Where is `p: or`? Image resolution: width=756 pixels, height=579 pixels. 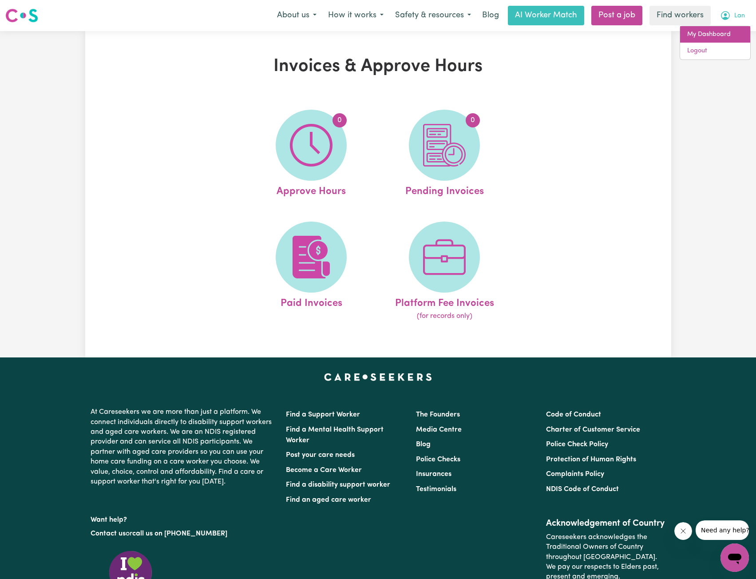 p: or is located at coordinates (183, 534).